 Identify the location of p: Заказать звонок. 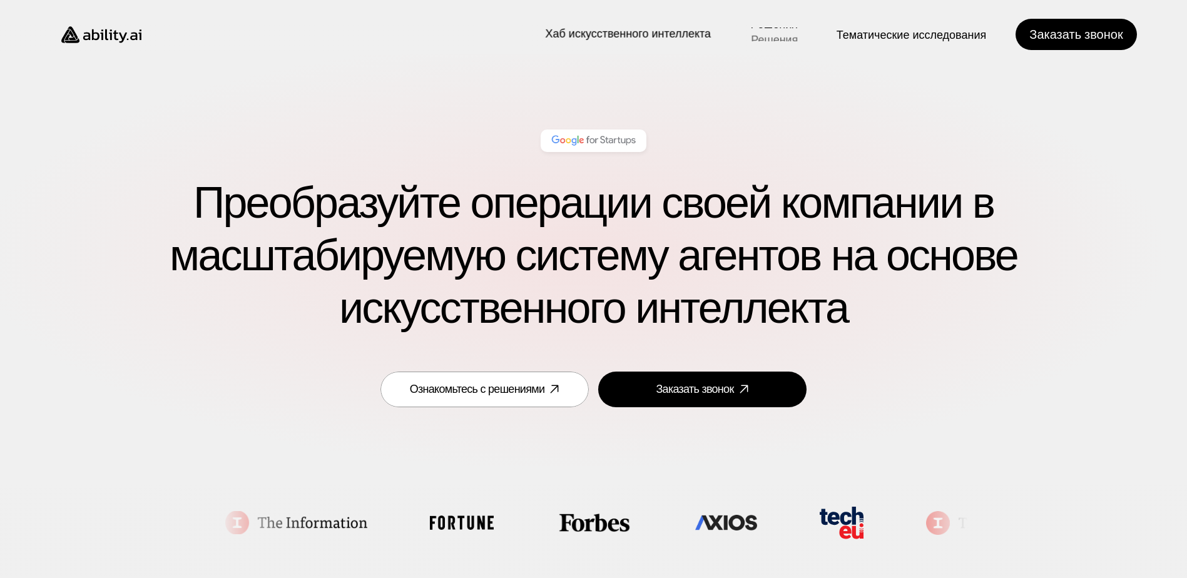
(1076, 34).